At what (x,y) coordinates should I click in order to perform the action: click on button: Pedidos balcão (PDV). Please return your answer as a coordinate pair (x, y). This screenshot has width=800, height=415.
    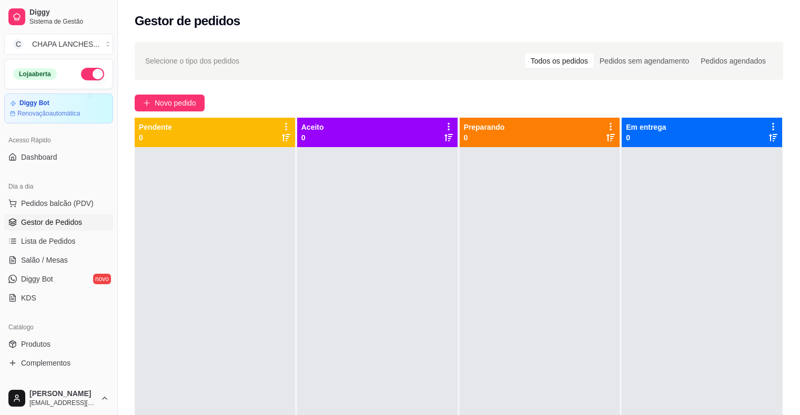
    Looking at the image, I should click on (58, 203).